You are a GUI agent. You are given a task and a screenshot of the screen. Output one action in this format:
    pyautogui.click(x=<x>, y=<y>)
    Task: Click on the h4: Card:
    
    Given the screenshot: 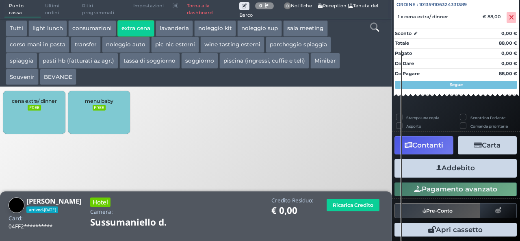 What is the action you would take?
    pyautogui.click(x=15, y=218)
    